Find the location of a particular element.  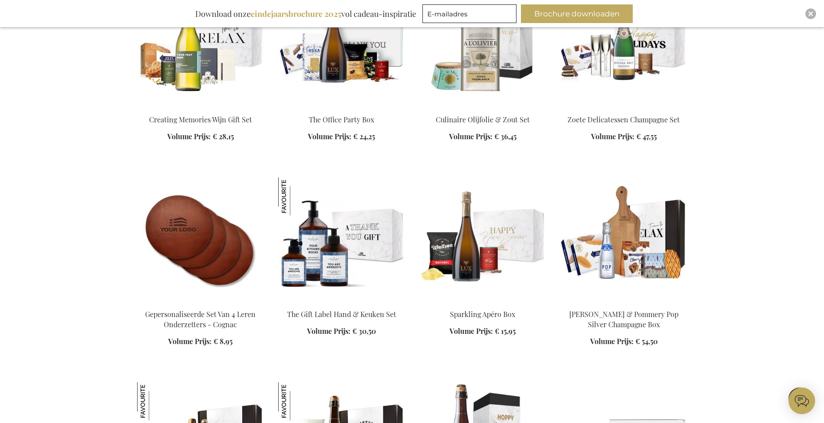

a: Sweet Delights & Pommery Pop Silver Champagne Box is located at coordinates (624, 302).